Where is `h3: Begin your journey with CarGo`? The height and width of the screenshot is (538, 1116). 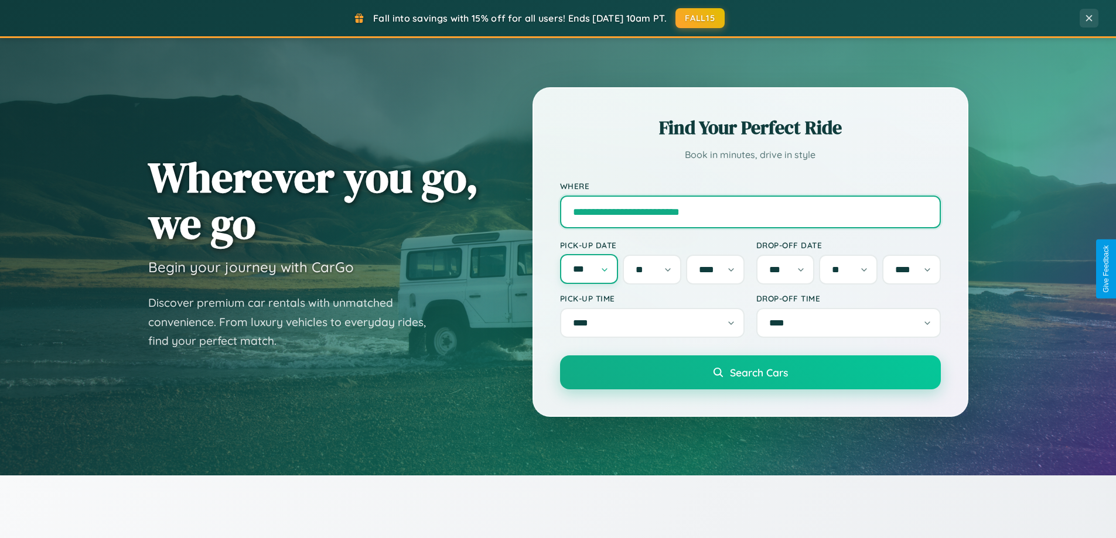
h3: Begin your journey with CarGo is located at coordinates (251, 267).